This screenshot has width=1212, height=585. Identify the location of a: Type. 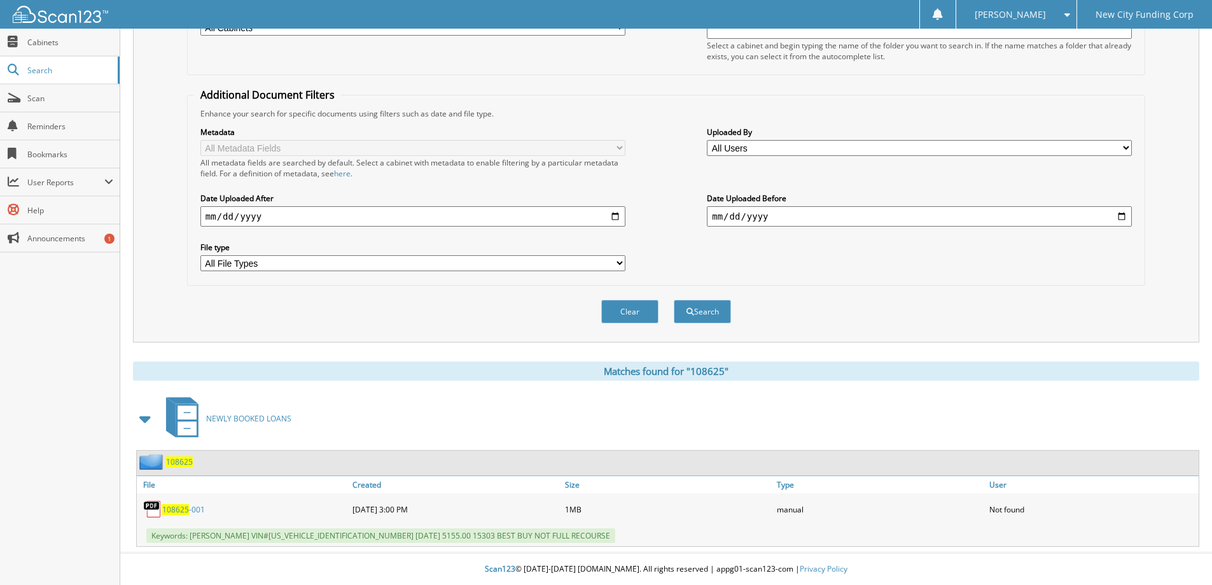
(880, 484).